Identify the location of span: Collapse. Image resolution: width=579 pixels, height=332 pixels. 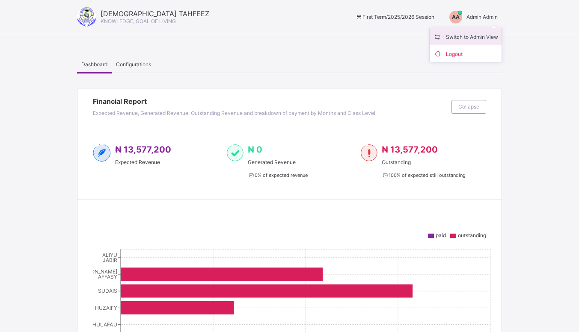
(468, 107).